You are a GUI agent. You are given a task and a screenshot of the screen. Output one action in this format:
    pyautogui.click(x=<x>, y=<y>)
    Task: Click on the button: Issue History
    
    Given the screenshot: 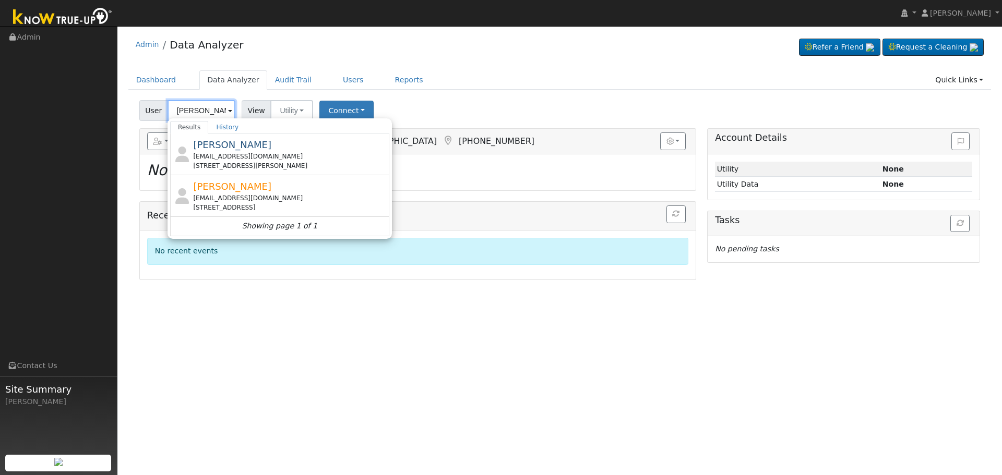 What is the action you would take?
    pyautogui.click(x=960, y=141)
    